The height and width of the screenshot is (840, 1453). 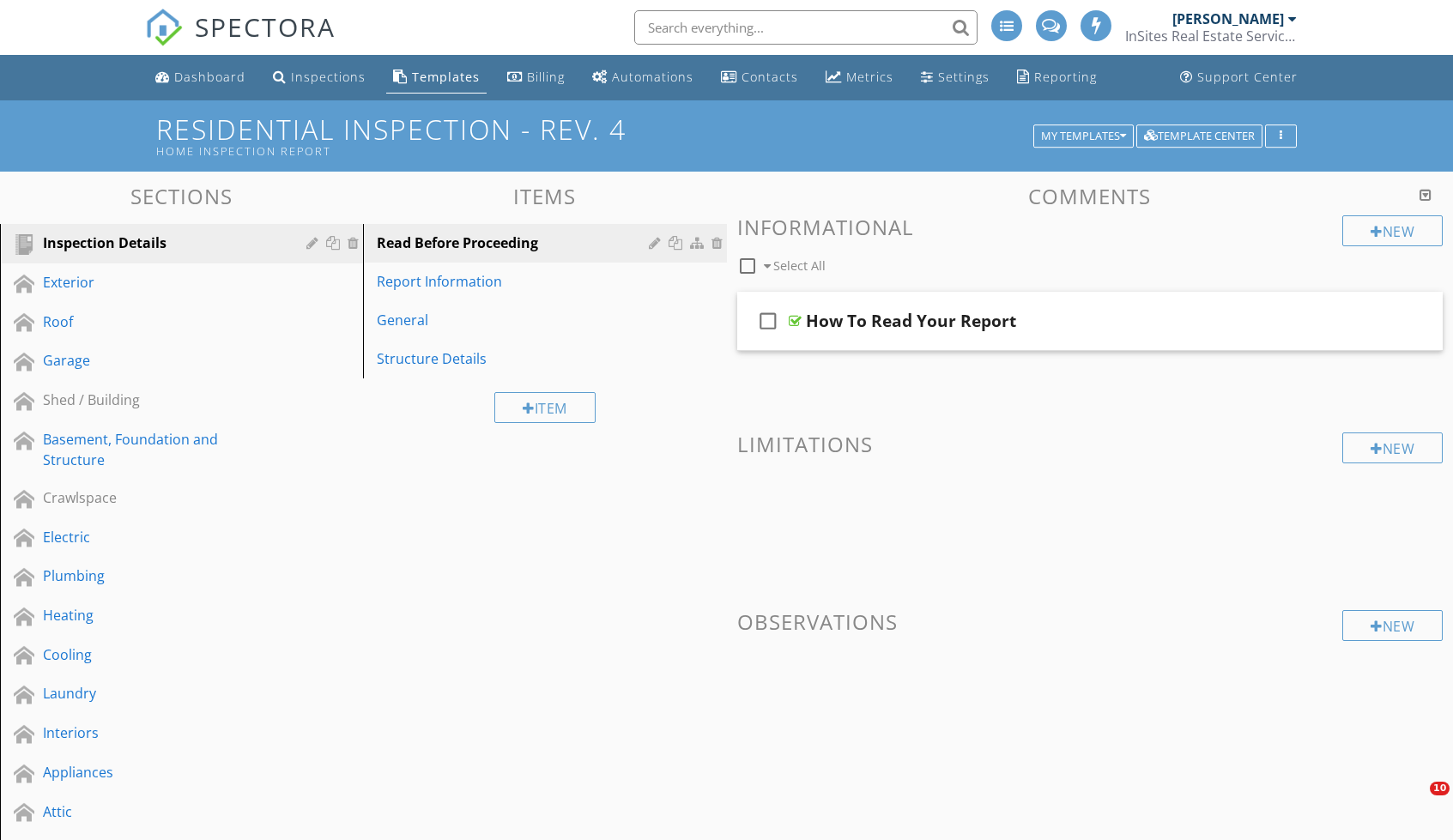 What do you see at coordinates (1211, 36) in the screenshot?
I see `div: InSites Real Estate Services` at bounding box center [1211, 36].